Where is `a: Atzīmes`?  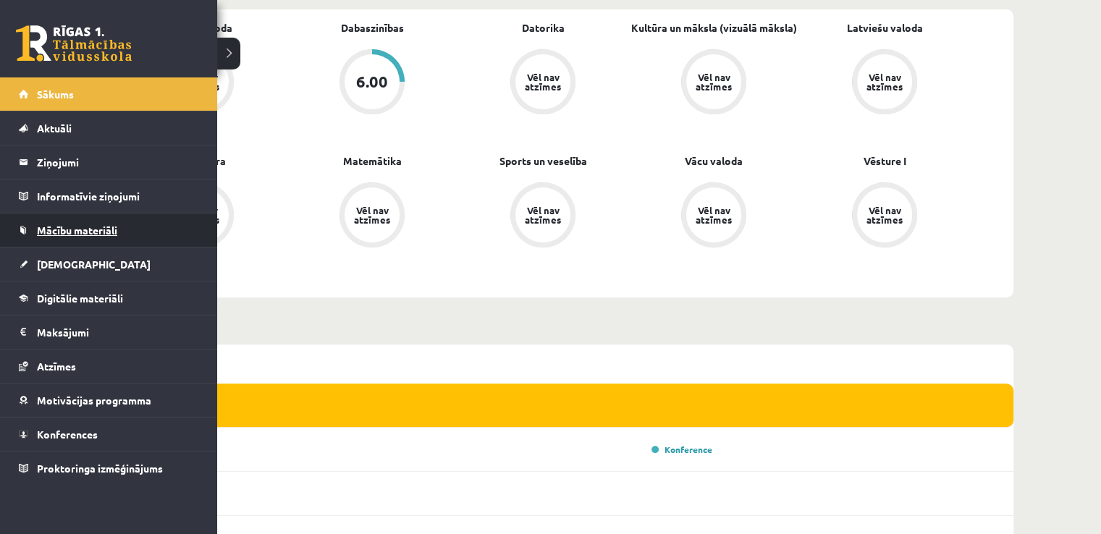
a: Atzīmes is located at coordinates (109, 366).